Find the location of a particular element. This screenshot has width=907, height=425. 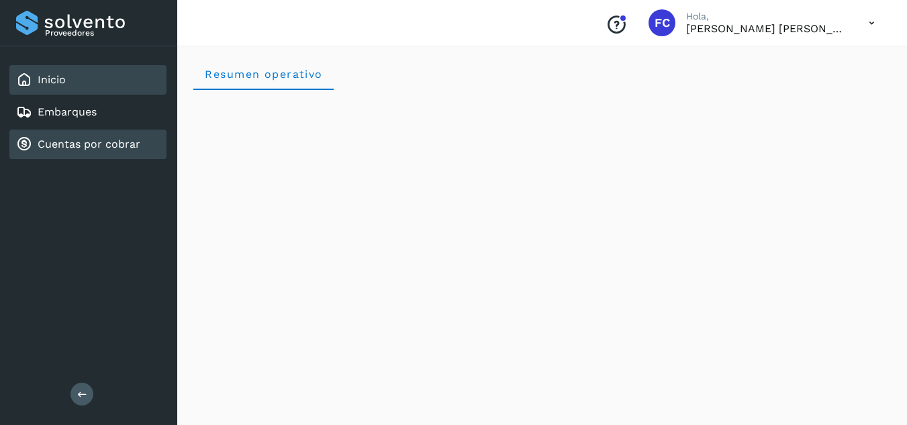

span: Resumen operativo is located at coordinates (263, 74).